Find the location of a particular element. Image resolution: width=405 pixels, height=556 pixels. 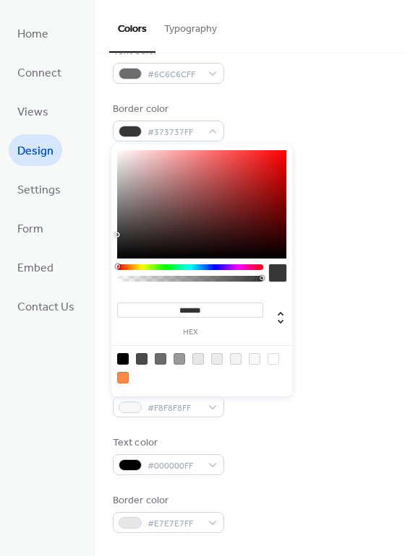

span: #373737FF is located at coordinates (174, 132).